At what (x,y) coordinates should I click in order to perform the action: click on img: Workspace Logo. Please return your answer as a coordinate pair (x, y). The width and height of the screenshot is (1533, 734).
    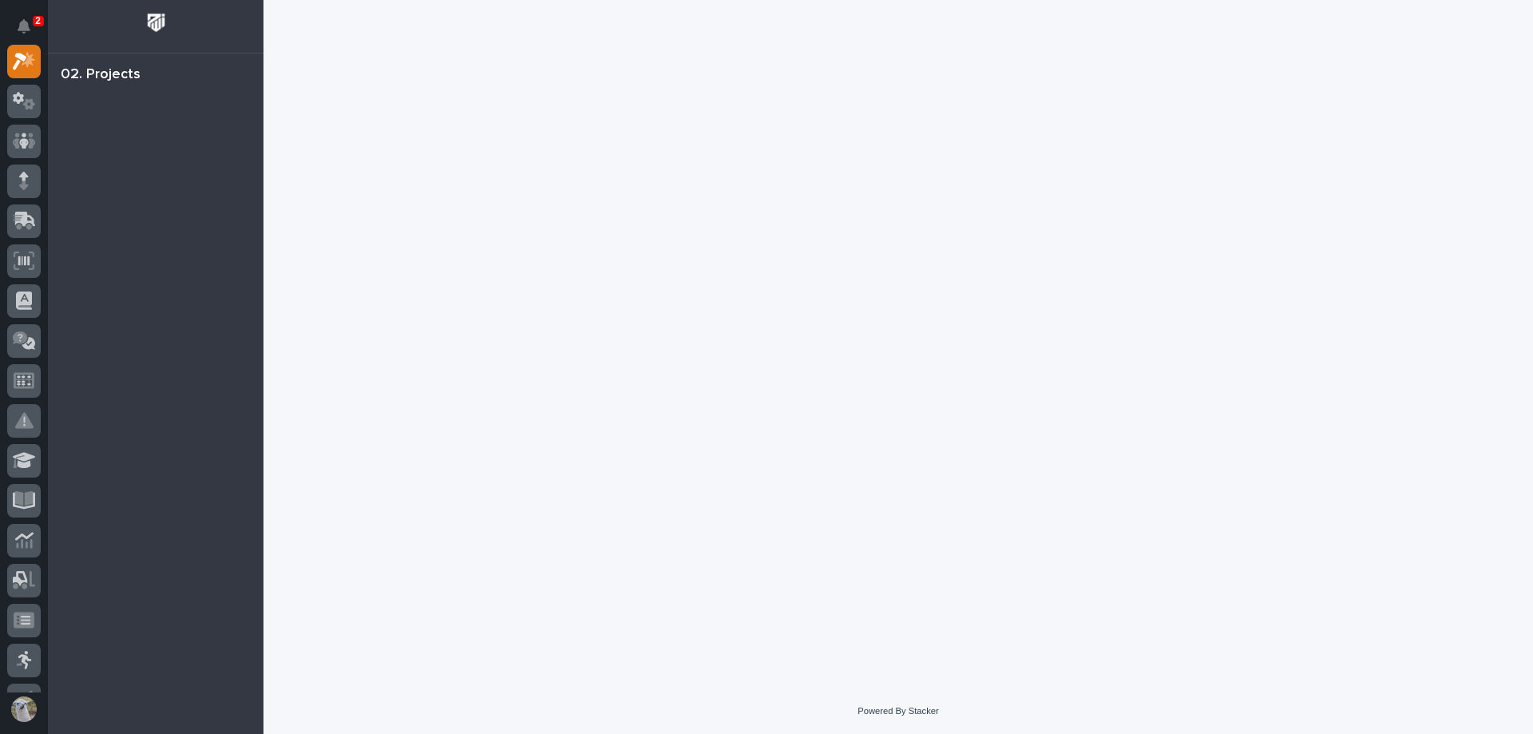
    Looking at the image, I should click on (156, 22).